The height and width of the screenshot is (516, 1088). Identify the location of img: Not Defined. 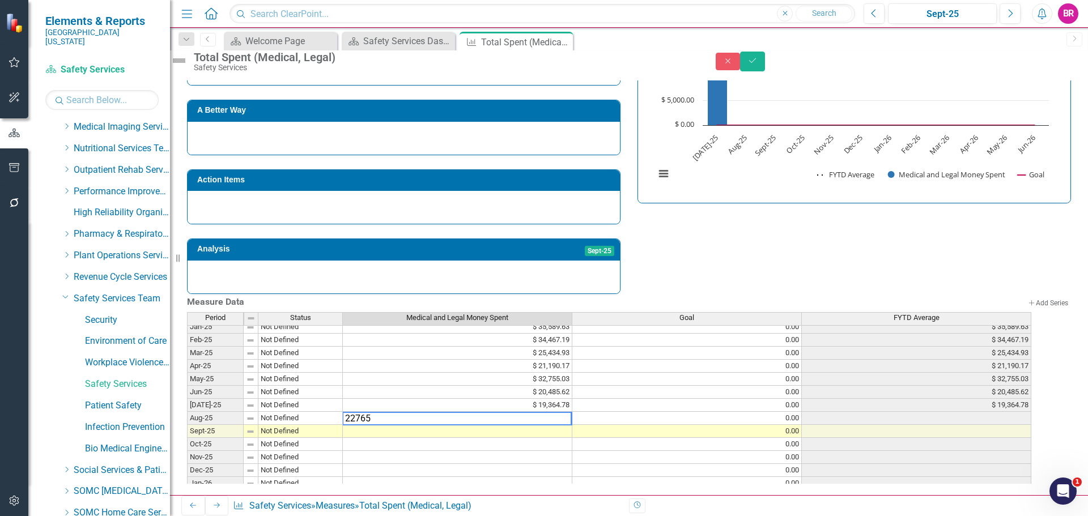
(179, 61).